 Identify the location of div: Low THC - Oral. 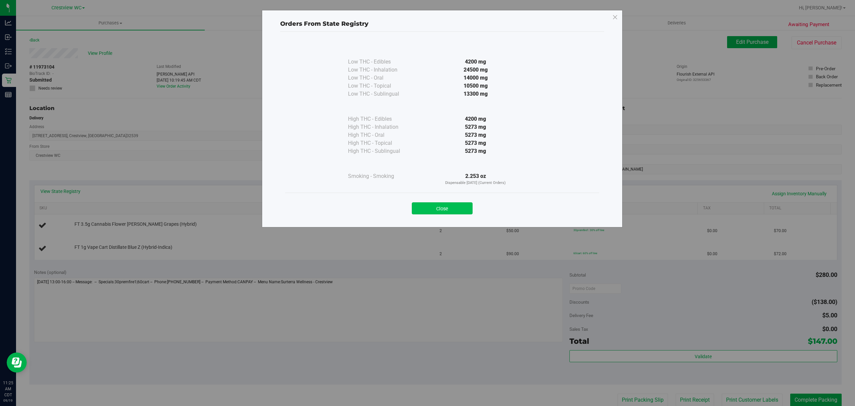
(382, 78).